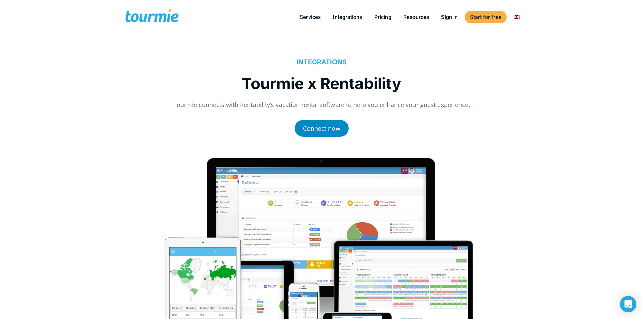 Image resolution: width=643 pixels, height=319 pixels. Describe the element at coordinates (321, 62) in the screenshot. I see `strong: INTEGRATIONS` at that location.